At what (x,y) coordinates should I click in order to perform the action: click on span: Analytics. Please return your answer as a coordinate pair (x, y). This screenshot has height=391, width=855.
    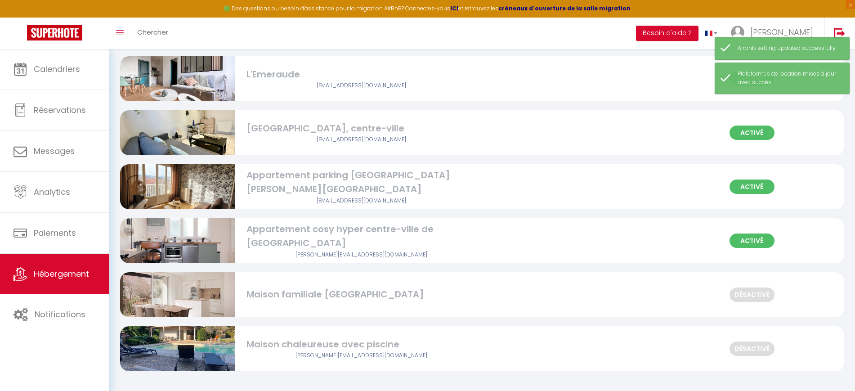
    Looking at the image, I should click on (52, 192).